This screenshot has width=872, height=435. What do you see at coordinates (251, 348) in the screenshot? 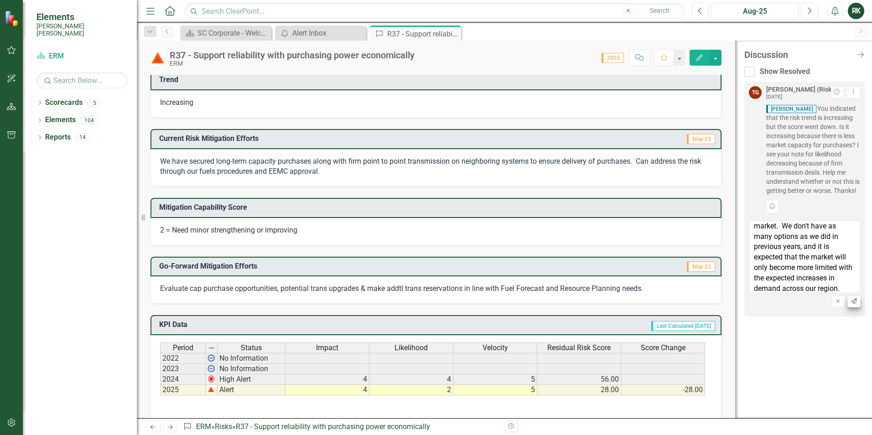
I see `span: Status` at bounding box center [251, 348].